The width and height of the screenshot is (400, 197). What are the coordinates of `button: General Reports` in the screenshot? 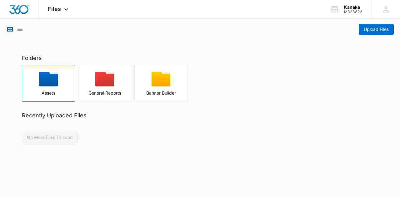 It's located at (105, 83).